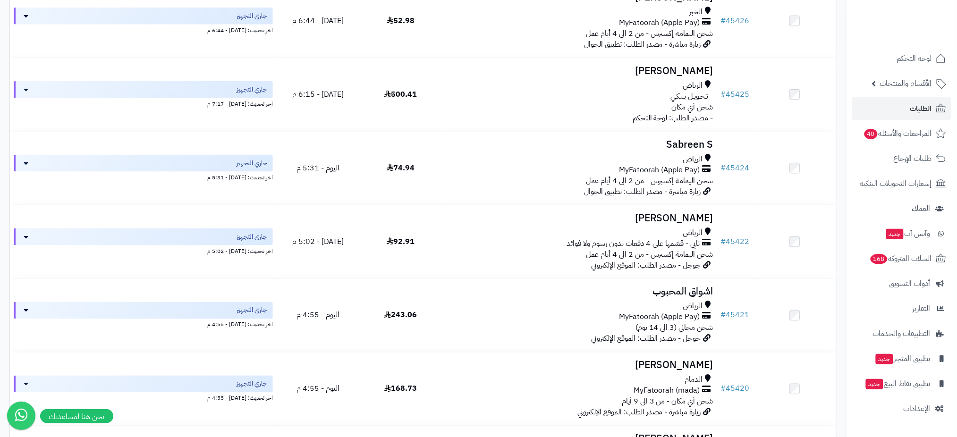 Image resolution: width=957 pixels, height=437 pixels. I want to click on span: تـحـويـل بـنـكـي, so click(690, 96).